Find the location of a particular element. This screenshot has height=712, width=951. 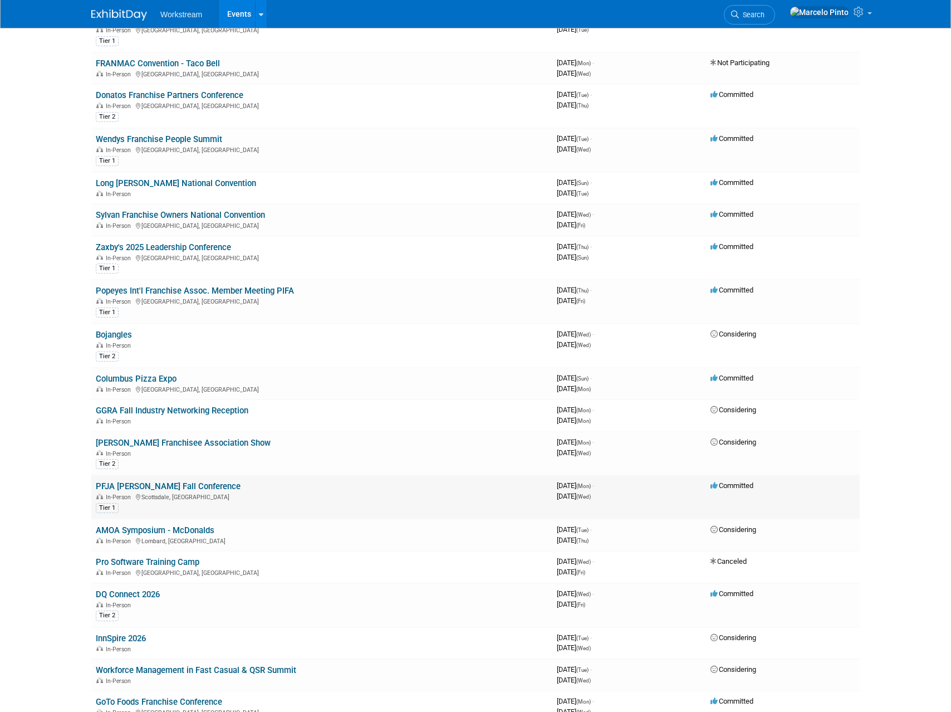

a: DQ Connect 2026 is located at coordinates (127, 594).